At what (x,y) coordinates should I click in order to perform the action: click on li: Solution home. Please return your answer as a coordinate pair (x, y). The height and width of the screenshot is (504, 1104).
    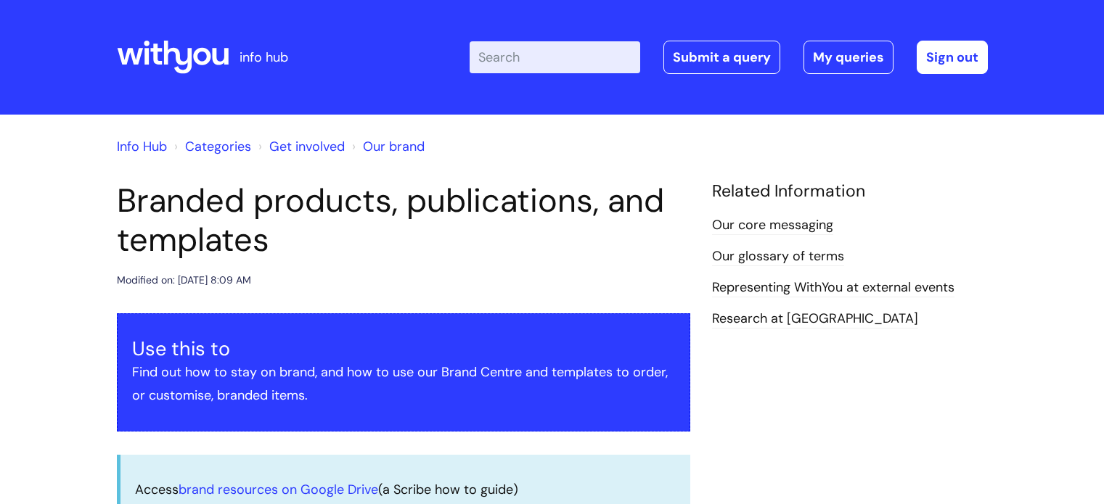
    Looking at the image, I should click on (210, 147).